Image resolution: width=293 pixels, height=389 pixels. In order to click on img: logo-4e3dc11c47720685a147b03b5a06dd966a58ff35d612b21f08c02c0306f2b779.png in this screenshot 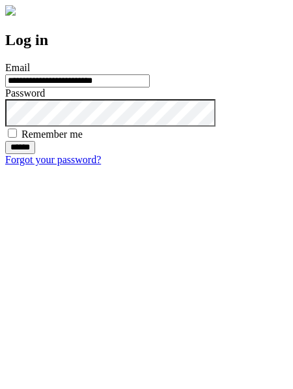, I will do `click(10, 10)`.